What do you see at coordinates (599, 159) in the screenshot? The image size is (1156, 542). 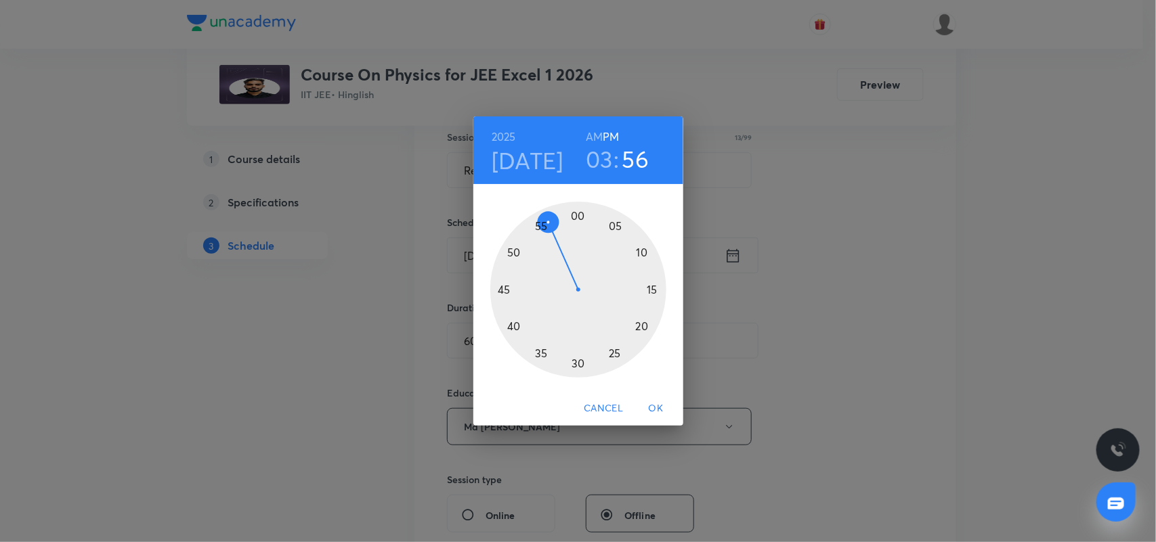 I see `button: 03` at bounding box center [599, 159].